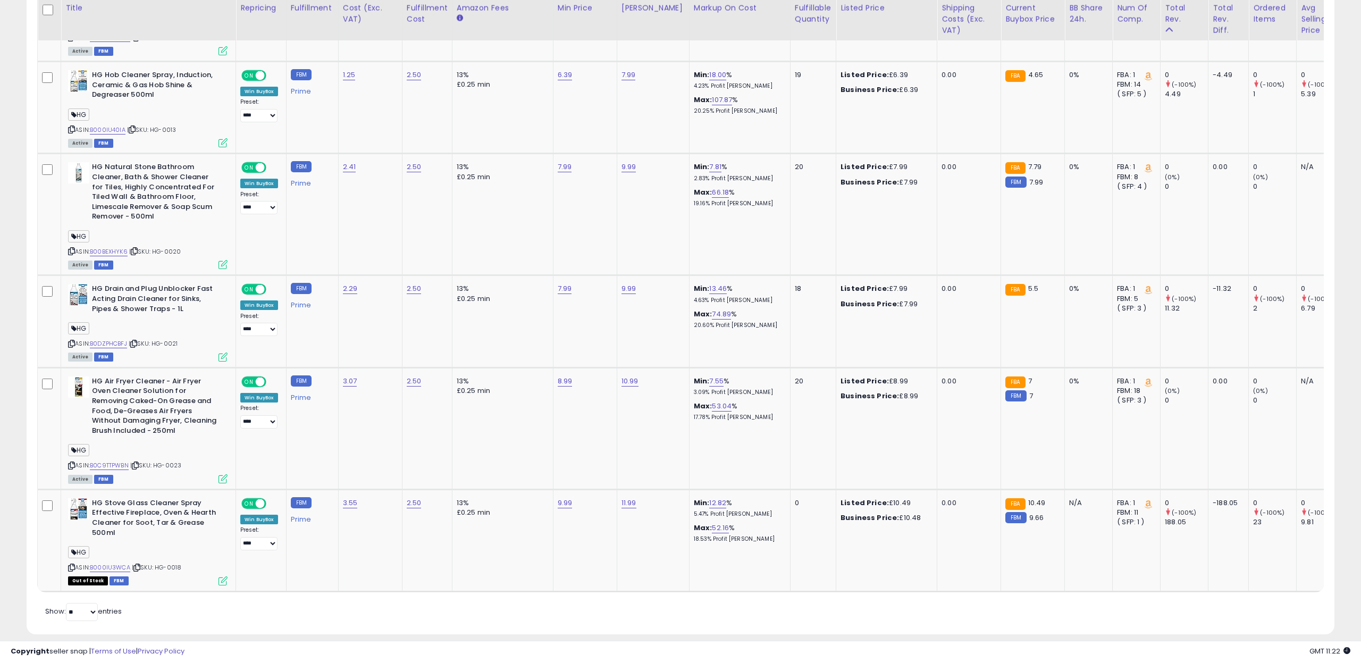 This screenshot has height=662, width=1361. Describe the element at coordinates (565, 75) in the screenshot. I see `a: 6.39` at that location.